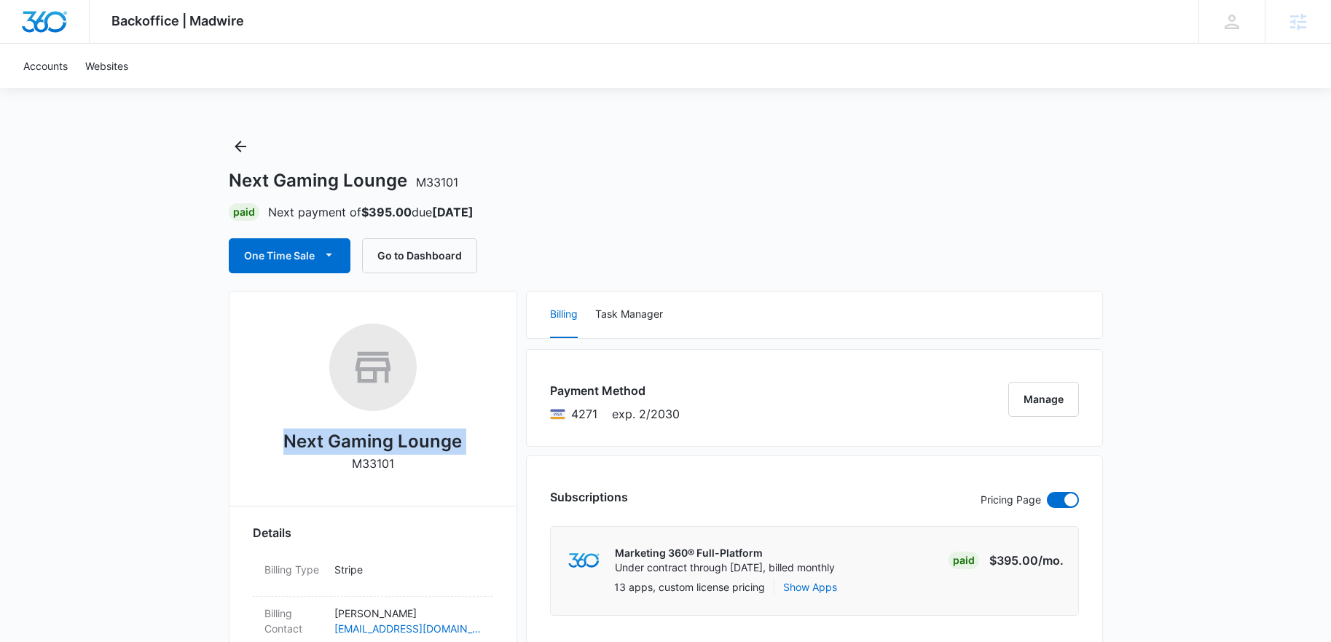  Describe the element at coordinates (629, 315) in the screenshot. I see `button: Task Manager` at that location.